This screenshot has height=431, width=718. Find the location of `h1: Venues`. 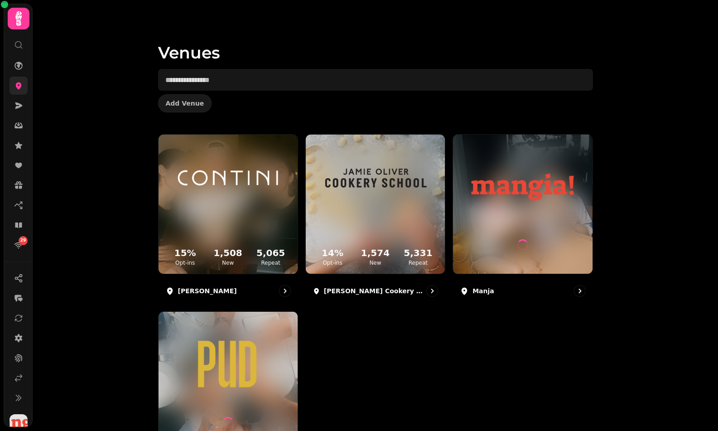

h1: Venues is located at coordinates (376, 42).